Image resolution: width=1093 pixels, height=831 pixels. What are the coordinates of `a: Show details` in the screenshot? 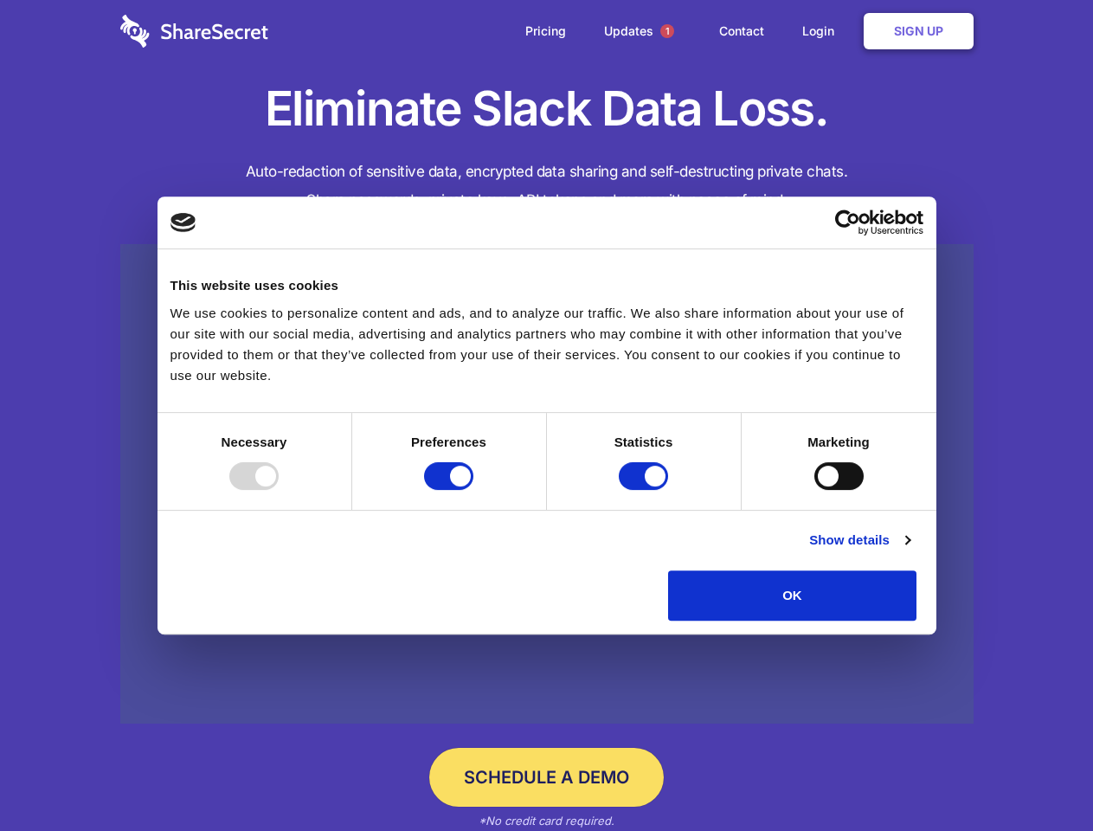 It's located at (859, 540).